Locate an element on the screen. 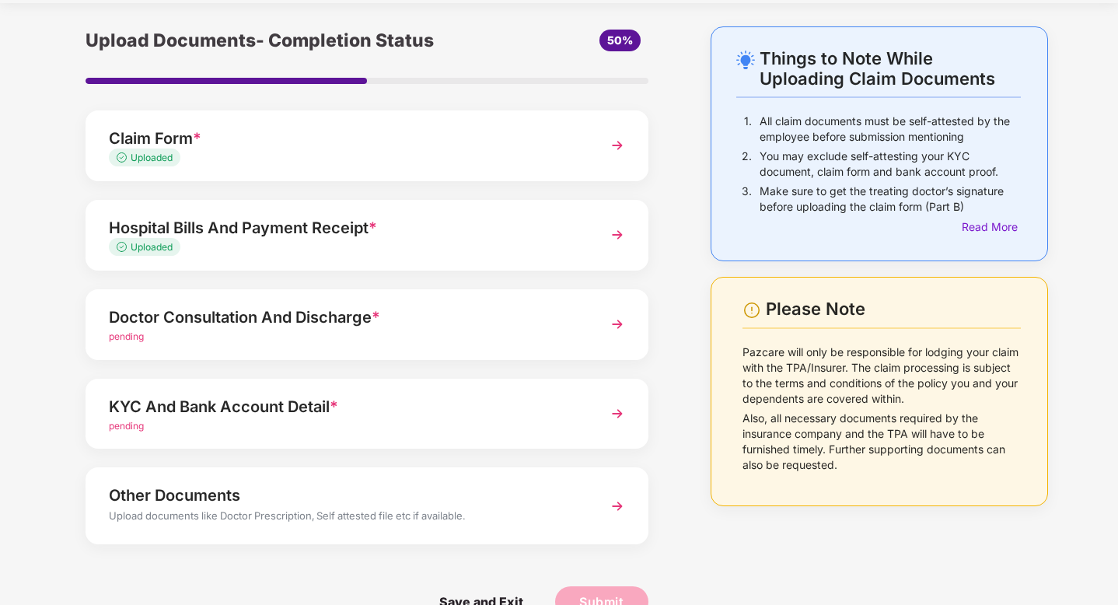 The height and width of the screenshot is (605, 1118). div: Read More is located at coordinates (992, 227).